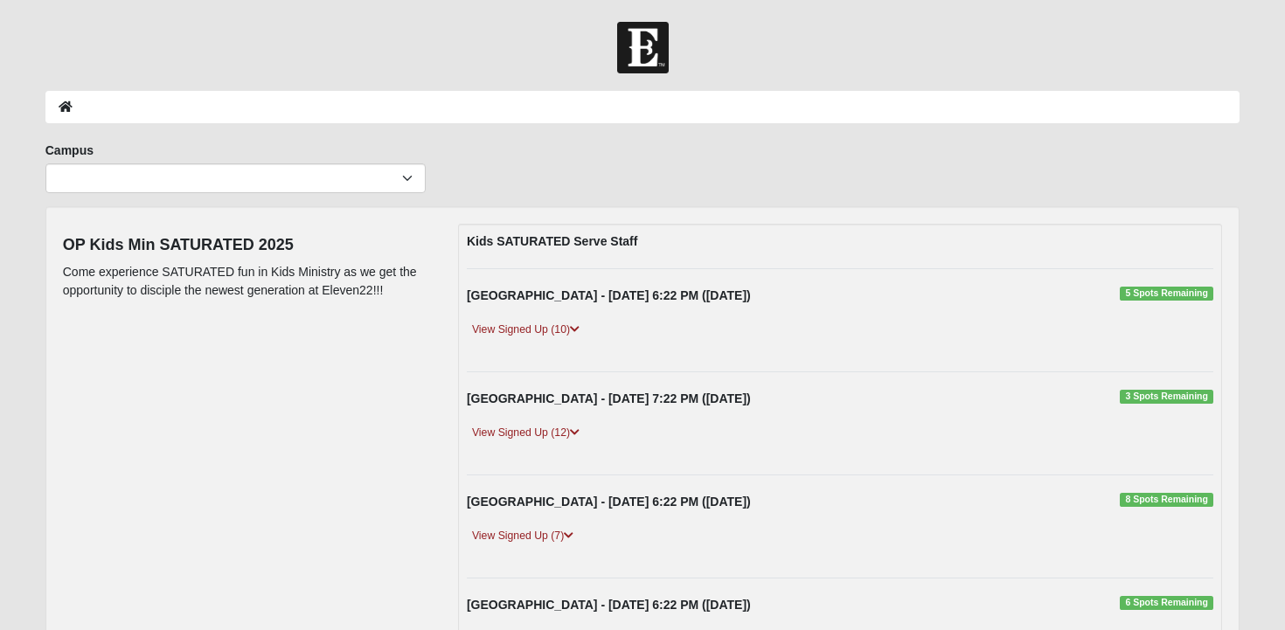 The width and height of the screenshot is (1285, 630). Describe the element at coordinates (247, 281) in the screenshot. I see `p: Come experience SATURATED fun in Kids Ministry as we get the opportunity to disciple the newest g...` at that location.